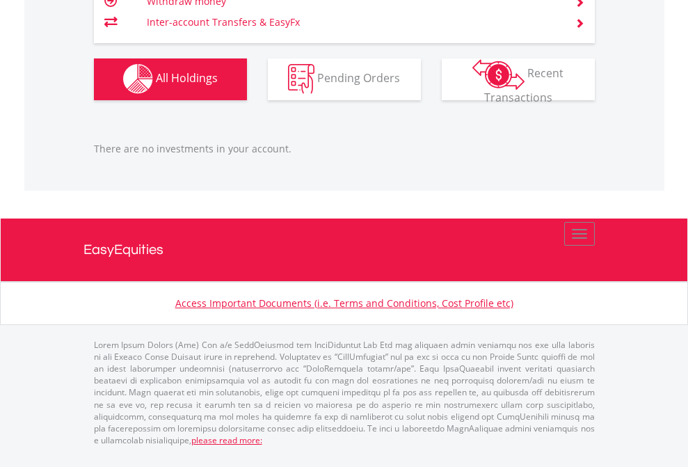  Describe the element at coordinates (186, 78) in the screenshot. I see `span: All Holdings` at that location.